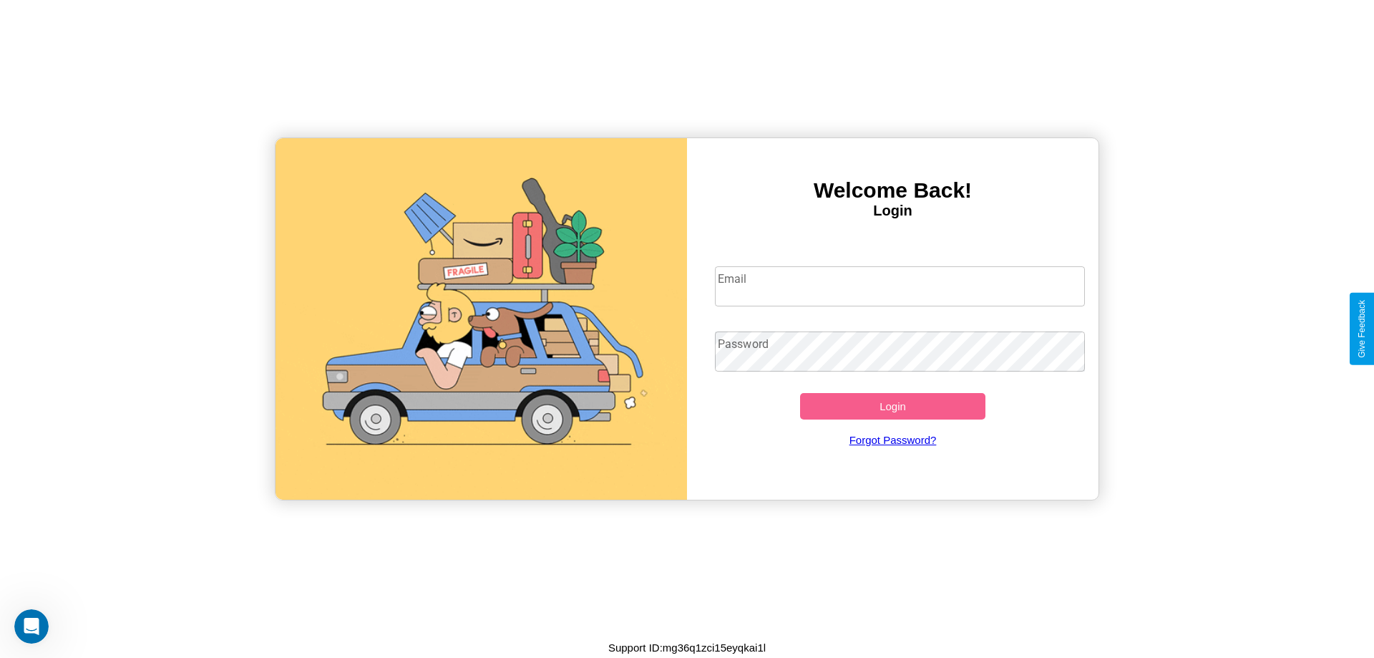 This screenshot has height=658, width=1374. I want to click on p: Support ID: mg36q1zci15eyqkai1l, so click(687, 647).